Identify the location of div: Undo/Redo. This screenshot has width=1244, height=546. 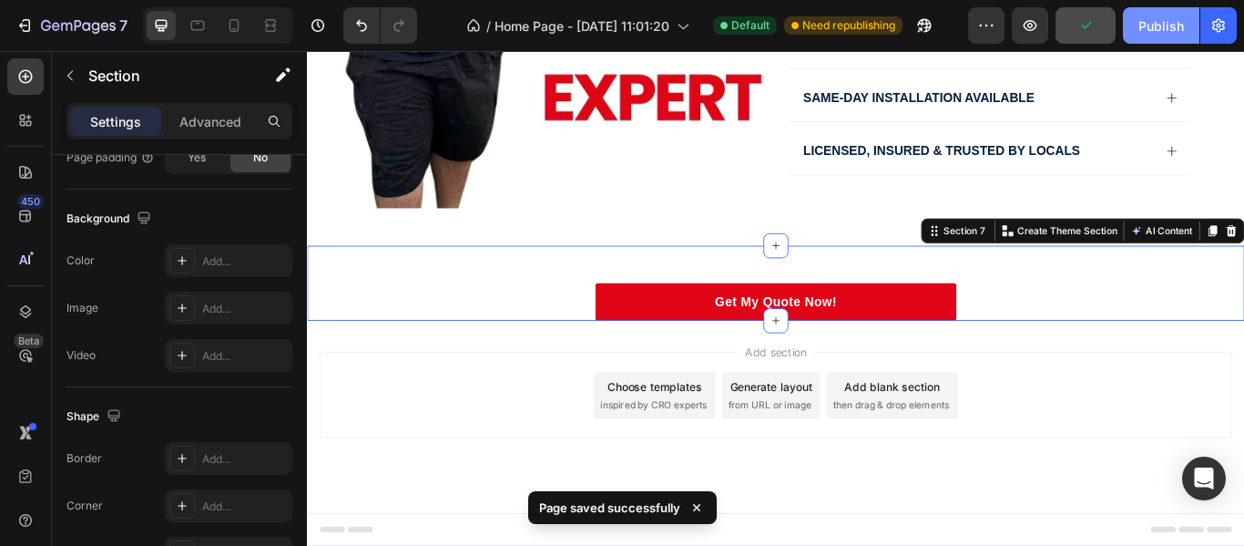
(380, 26).